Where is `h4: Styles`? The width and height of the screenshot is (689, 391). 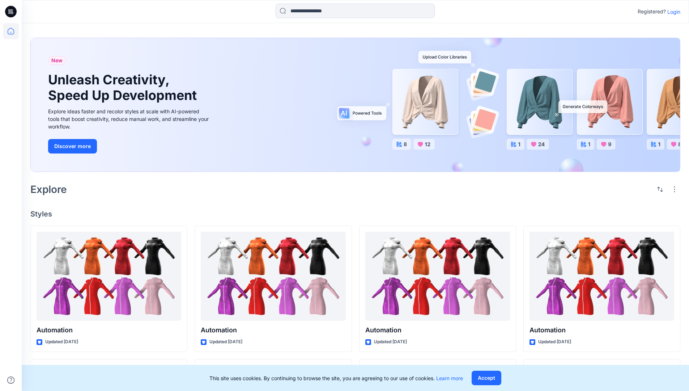 h4: Styles is located at coordinates (355, 214).